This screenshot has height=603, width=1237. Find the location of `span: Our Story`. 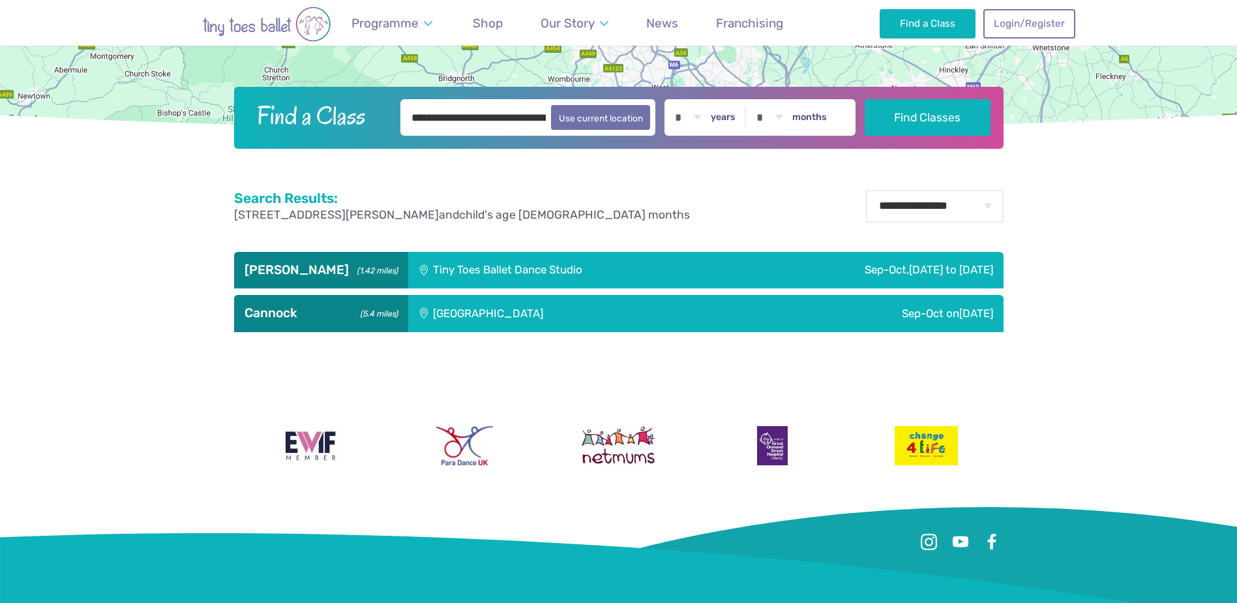

span: Our Story is located at coordinates (567, 23).